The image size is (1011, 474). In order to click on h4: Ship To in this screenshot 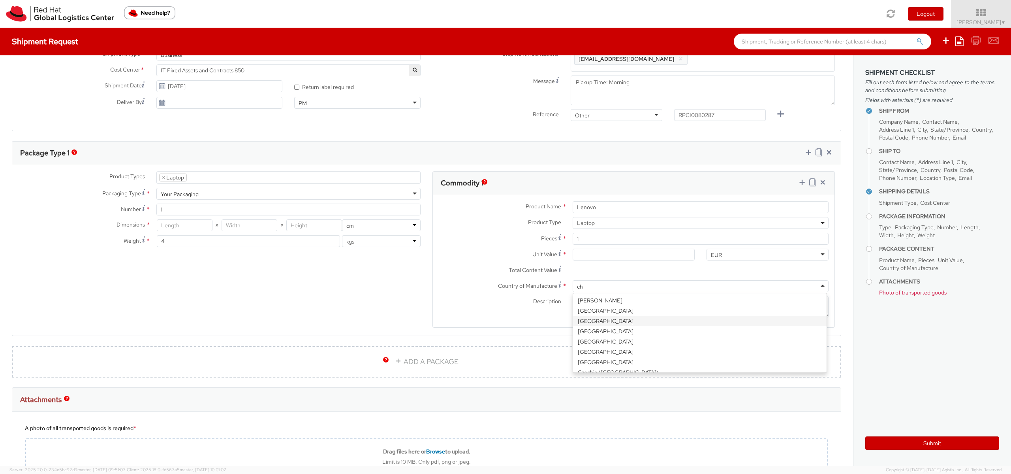, I will do `click(940, 151)`.